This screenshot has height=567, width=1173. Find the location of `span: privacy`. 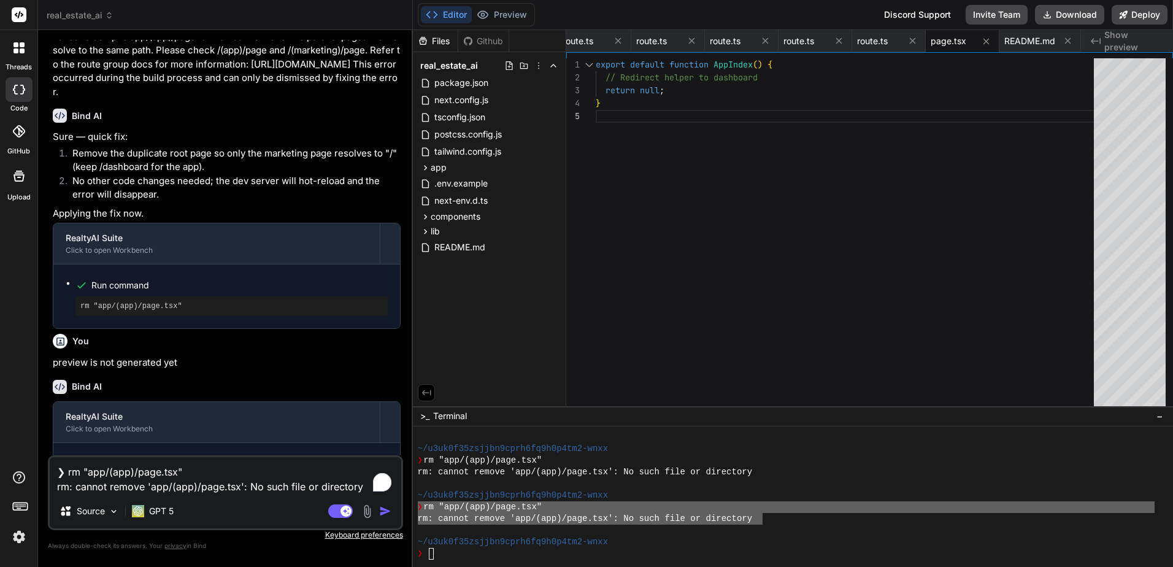

span: privacy is located at coordinates (176, 546).